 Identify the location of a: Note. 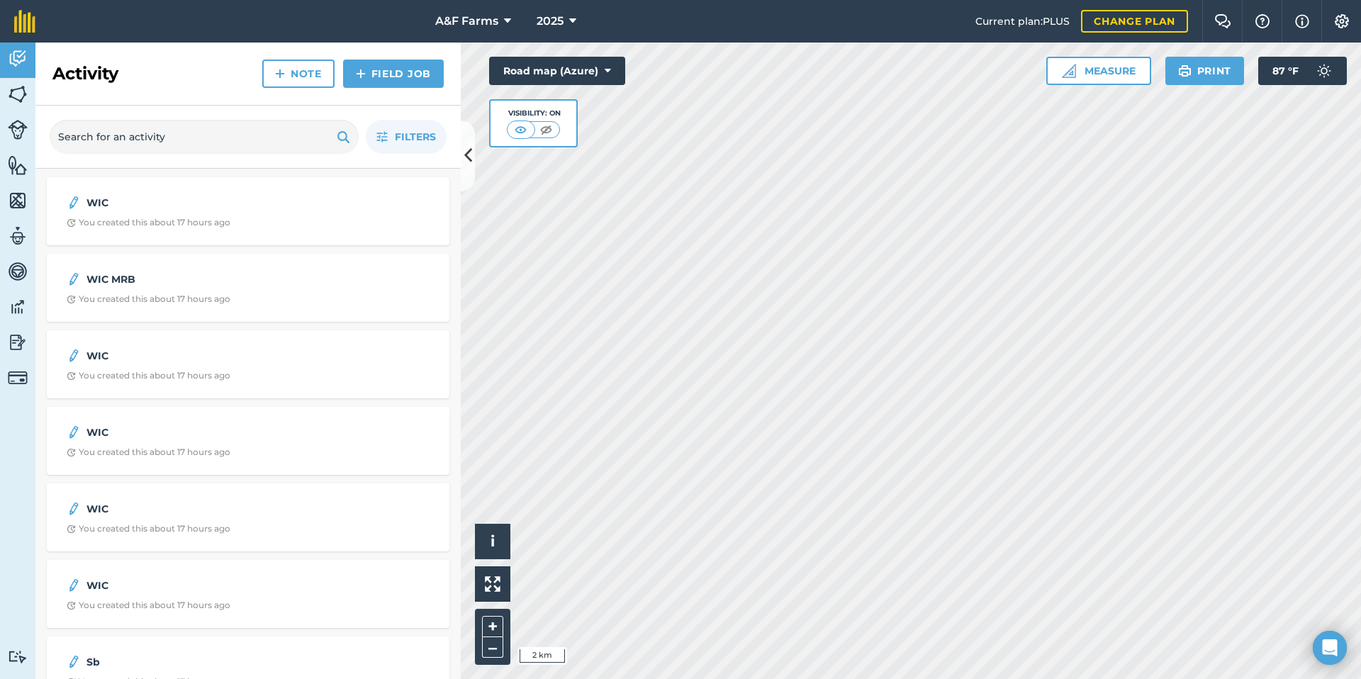
(298, 74).